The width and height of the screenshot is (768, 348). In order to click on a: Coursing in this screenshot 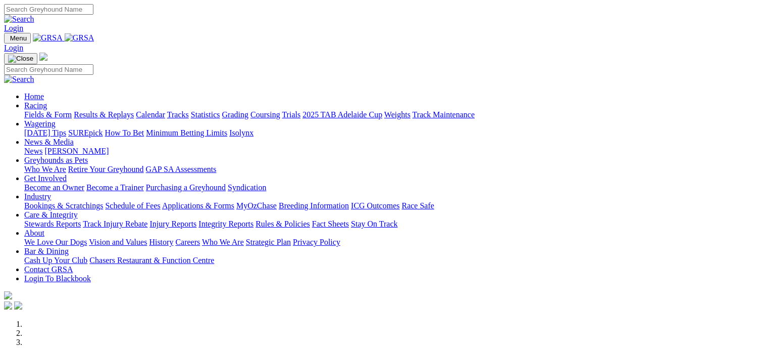, I will do `click(265, 114)`.